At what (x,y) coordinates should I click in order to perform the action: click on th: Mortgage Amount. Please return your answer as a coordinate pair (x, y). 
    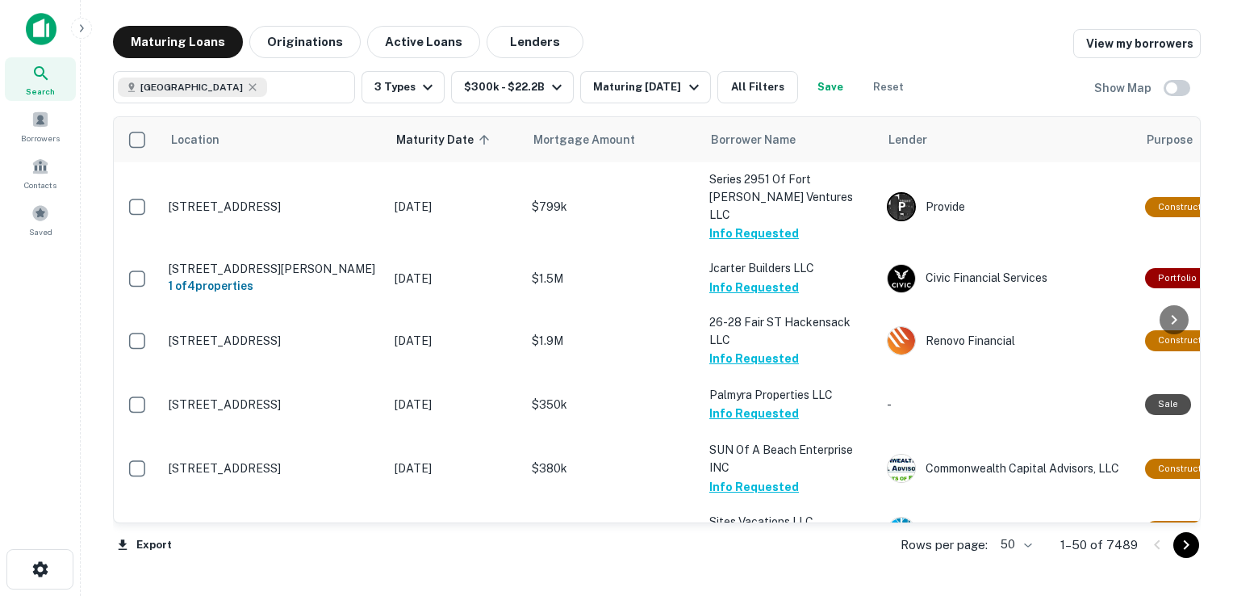
    Looking at the image, I should click on (613, 140).